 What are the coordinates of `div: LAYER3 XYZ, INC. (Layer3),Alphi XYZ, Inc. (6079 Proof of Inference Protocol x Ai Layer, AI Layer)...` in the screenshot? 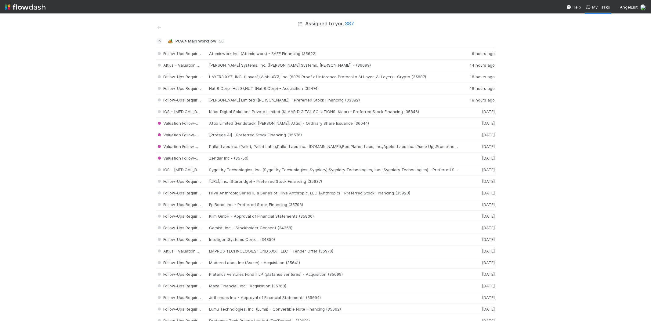 It's located at (334, 77).